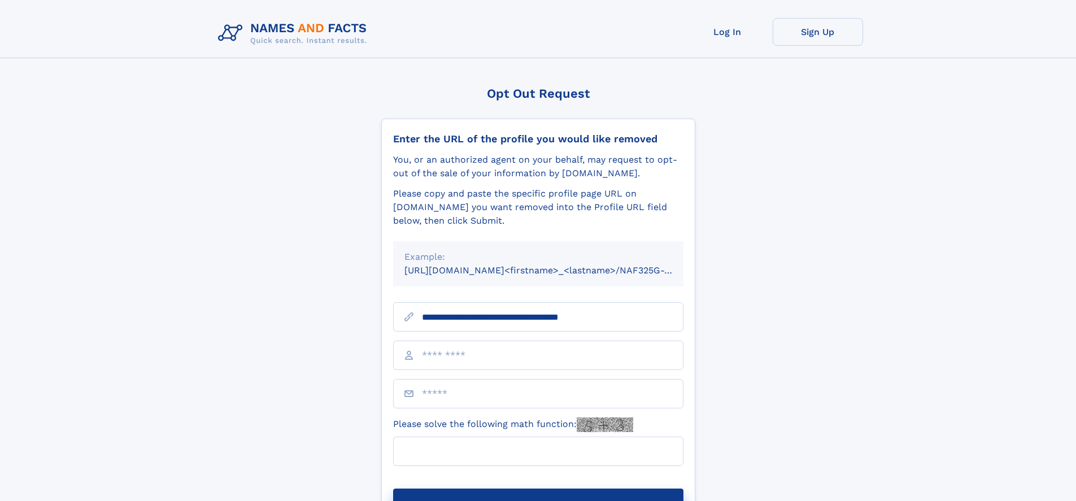 This screenshot has width=1076, height=501. I want to click on label: Please solve the following math function:, so click(513, 425).